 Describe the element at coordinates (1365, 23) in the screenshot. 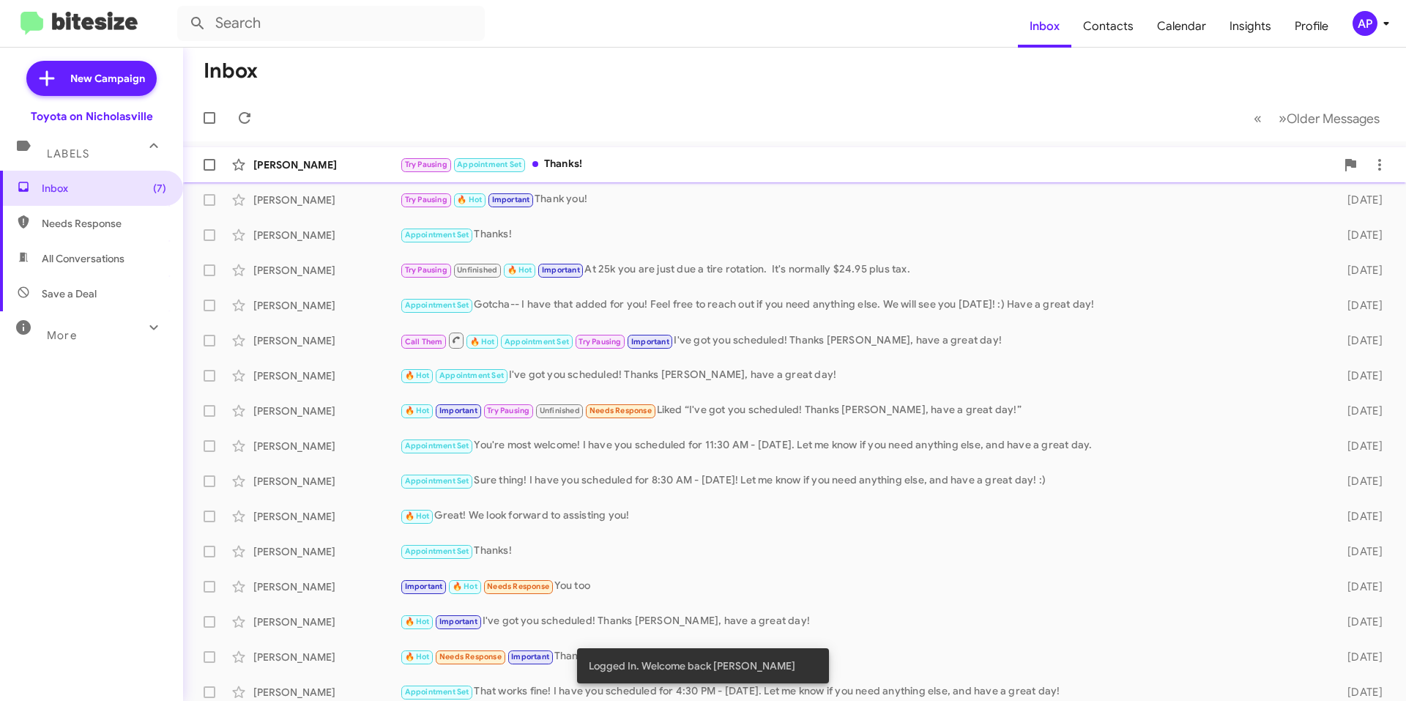

I see `button: AP` at that location.